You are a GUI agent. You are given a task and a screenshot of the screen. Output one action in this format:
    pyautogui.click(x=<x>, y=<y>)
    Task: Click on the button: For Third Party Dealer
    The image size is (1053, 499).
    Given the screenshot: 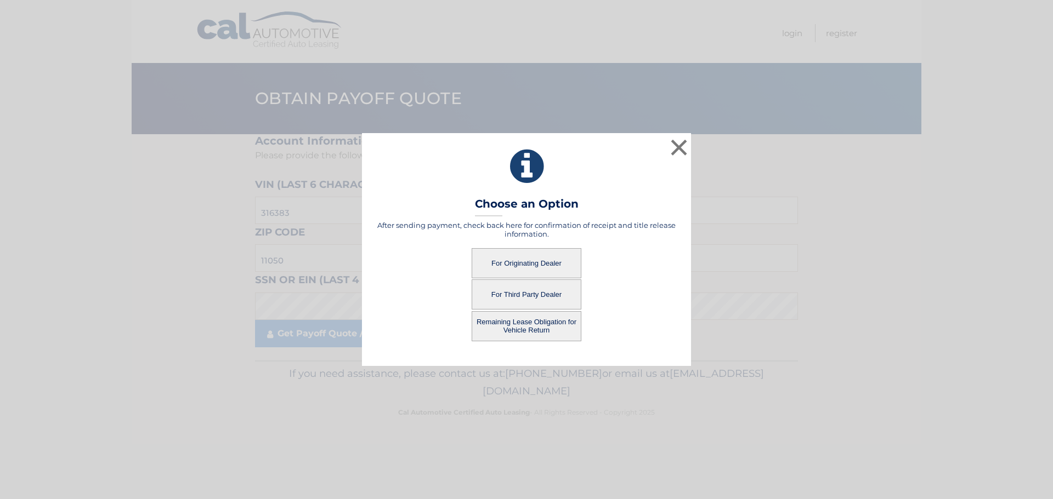 What is the action you would take?
    pyautogui.click(x=526, y=294)
    